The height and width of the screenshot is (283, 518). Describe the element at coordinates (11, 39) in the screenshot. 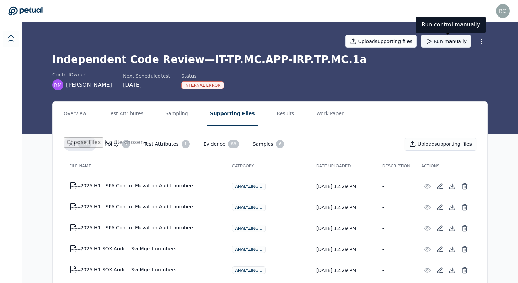

I see `a: Dashboard` at that location.